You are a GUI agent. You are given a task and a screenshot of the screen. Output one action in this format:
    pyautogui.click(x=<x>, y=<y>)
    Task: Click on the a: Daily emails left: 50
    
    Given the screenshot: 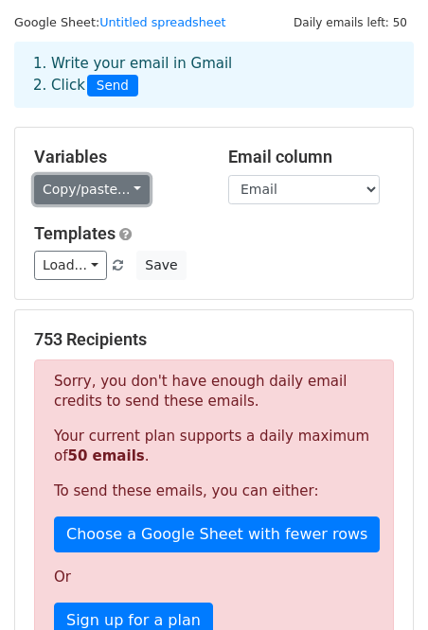 What is the action you would take?
    pyautogui.click(x=350, y=22)
    